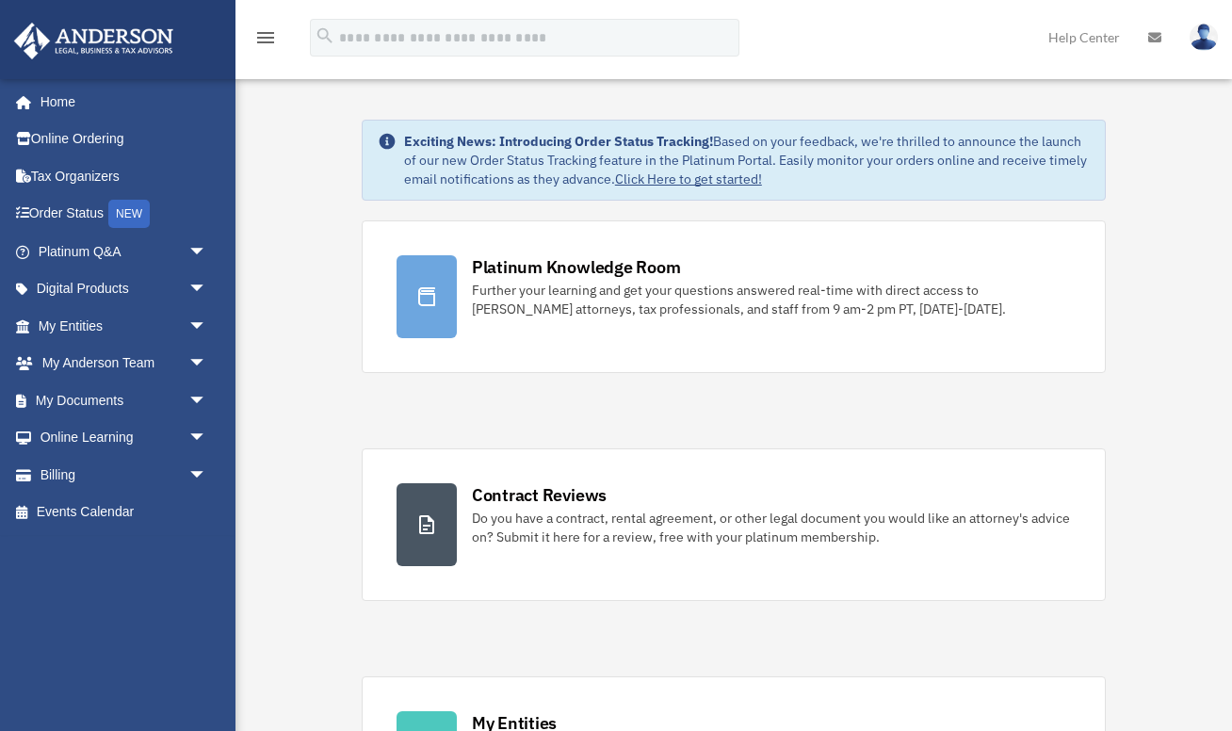  I want to click on div: Do you have a contract, rental agreement, or other legal document you would like an attorney's ad..., so click(772, 528).